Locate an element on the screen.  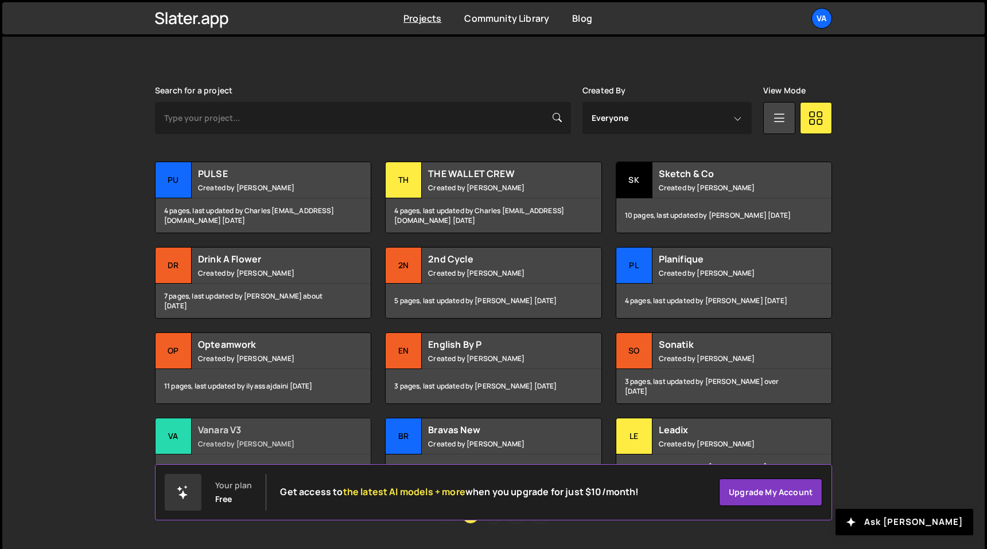
a: Va is located at coordinates (821, 18).